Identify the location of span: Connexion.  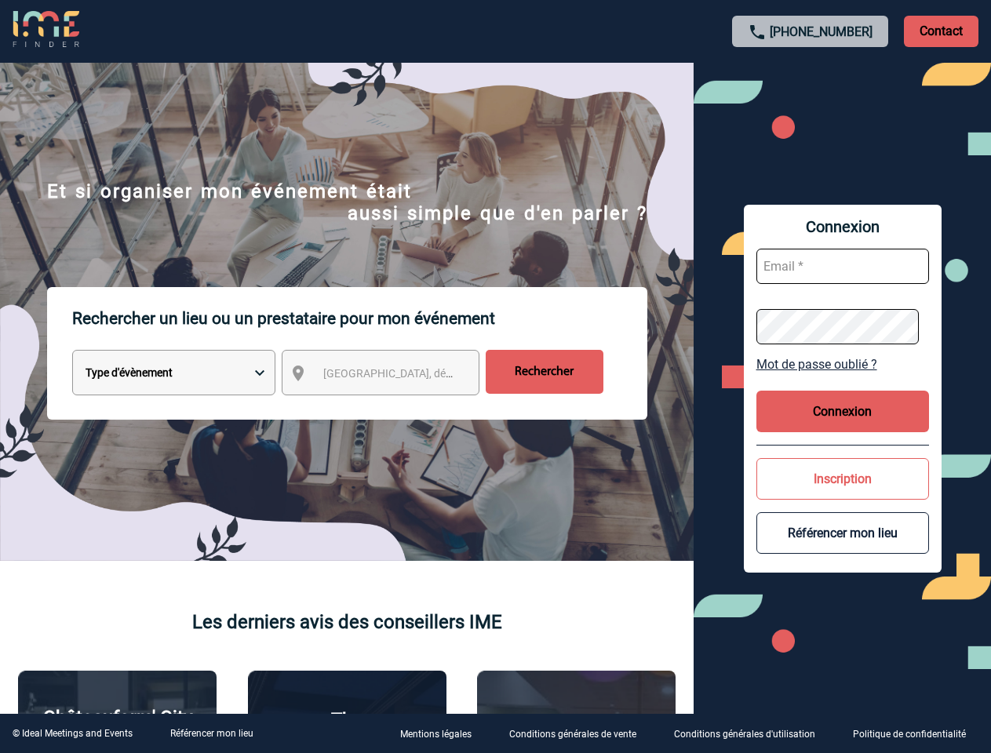
(842, 227).